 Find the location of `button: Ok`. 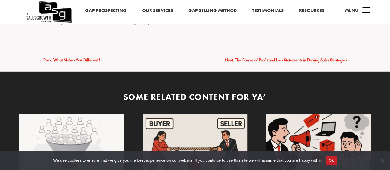

button: Ok is located at coordinates (331, 160).